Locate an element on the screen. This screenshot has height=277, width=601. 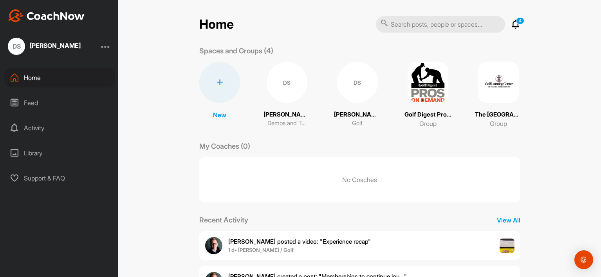
p: Demos and Tutorials is located at coordinates (287, 123).